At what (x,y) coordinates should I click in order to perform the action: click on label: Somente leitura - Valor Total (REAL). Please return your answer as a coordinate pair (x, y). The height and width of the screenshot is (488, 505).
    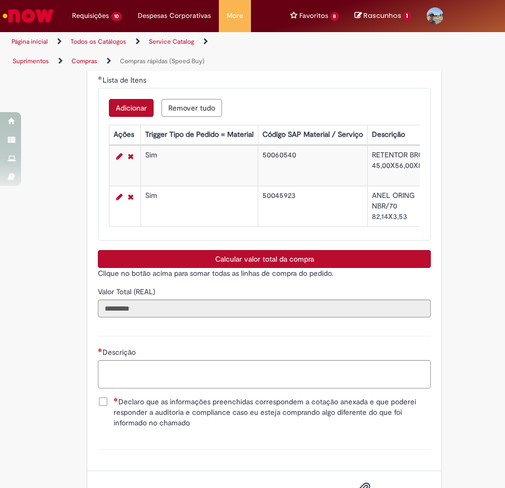
    Looking at the image, I should click on (127, 292).